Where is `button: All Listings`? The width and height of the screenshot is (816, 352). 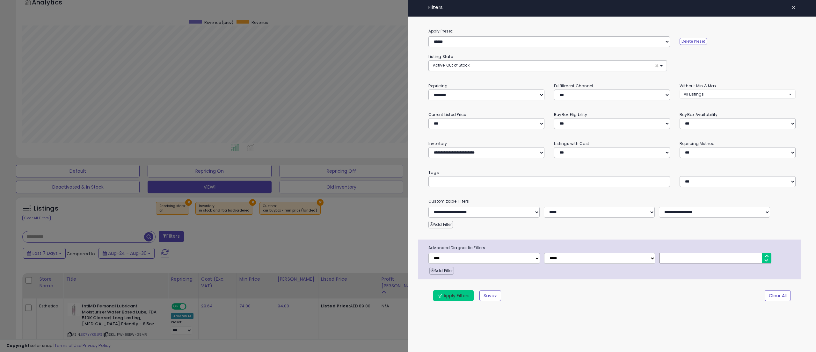 button: All Listings is located at coordinates (737, 94).